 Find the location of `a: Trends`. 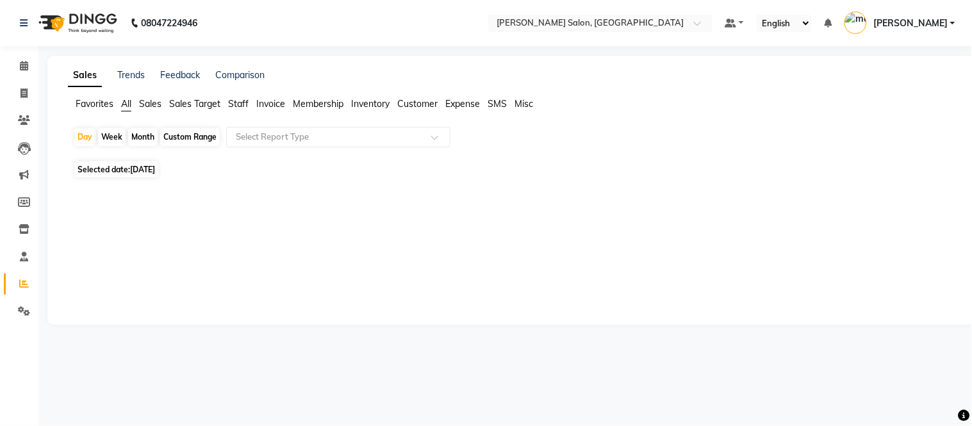

a: Trends is located at coordinates (131, 75).